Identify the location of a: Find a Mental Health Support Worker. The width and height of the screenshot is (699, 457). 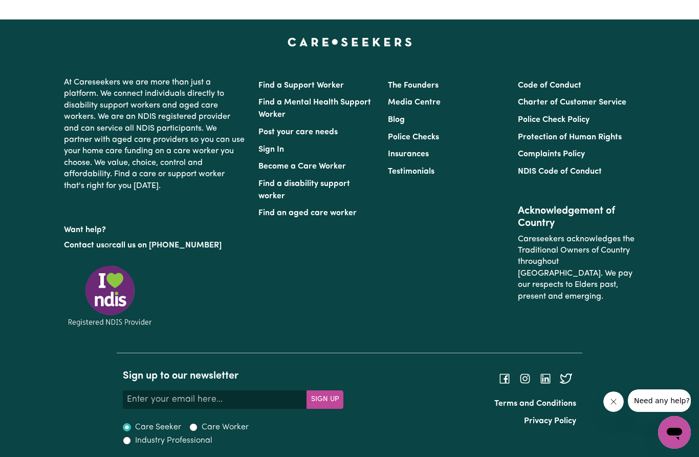
(315, 109).